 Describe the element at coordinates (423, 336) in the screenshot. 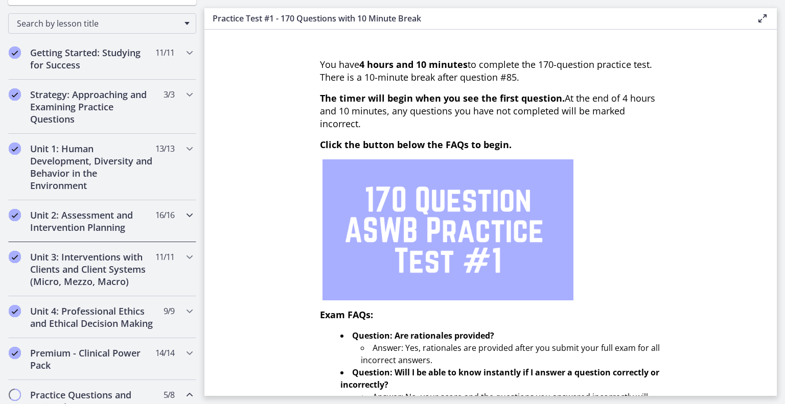

I see `strong: Question: Are rationales provided?` at that location.